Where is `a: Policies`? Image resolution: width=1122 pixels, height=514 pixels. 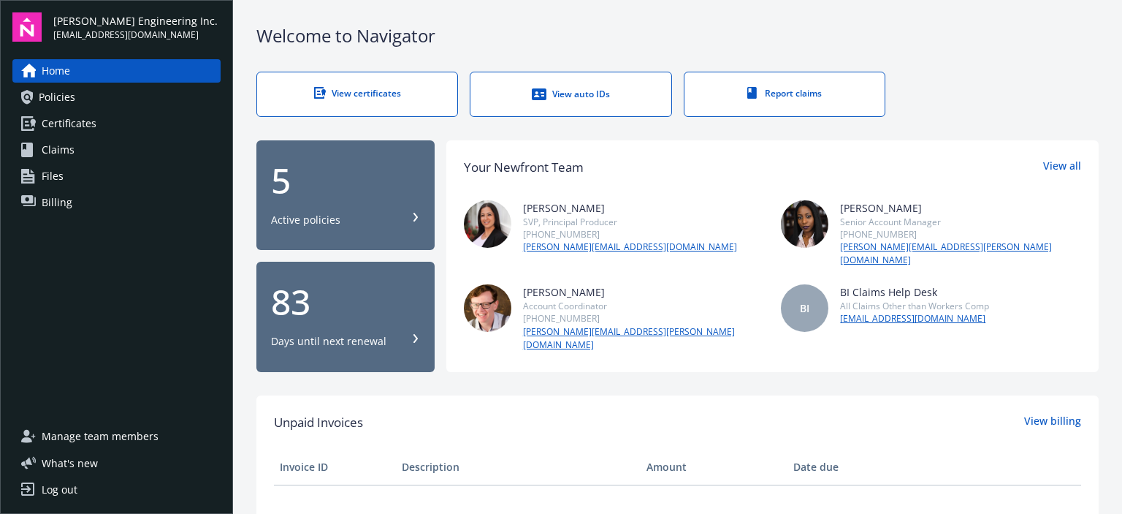
a: Policies is located at coordinates (116, 97).